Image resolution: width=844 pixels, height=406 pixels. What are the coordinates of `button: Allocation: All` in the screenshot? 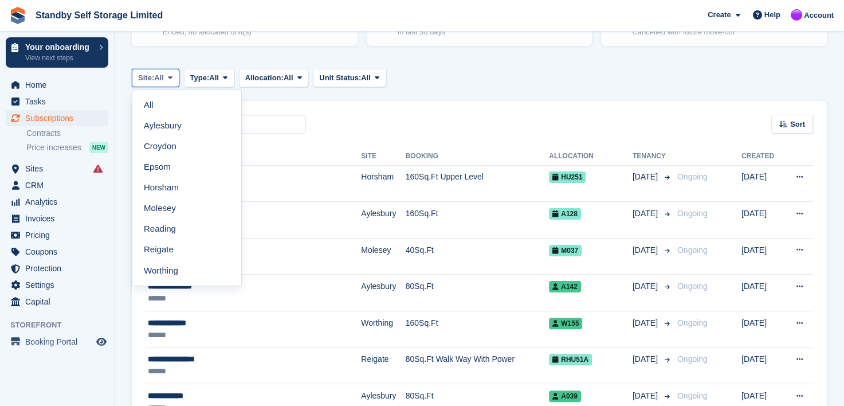 It's located at (274, 78).